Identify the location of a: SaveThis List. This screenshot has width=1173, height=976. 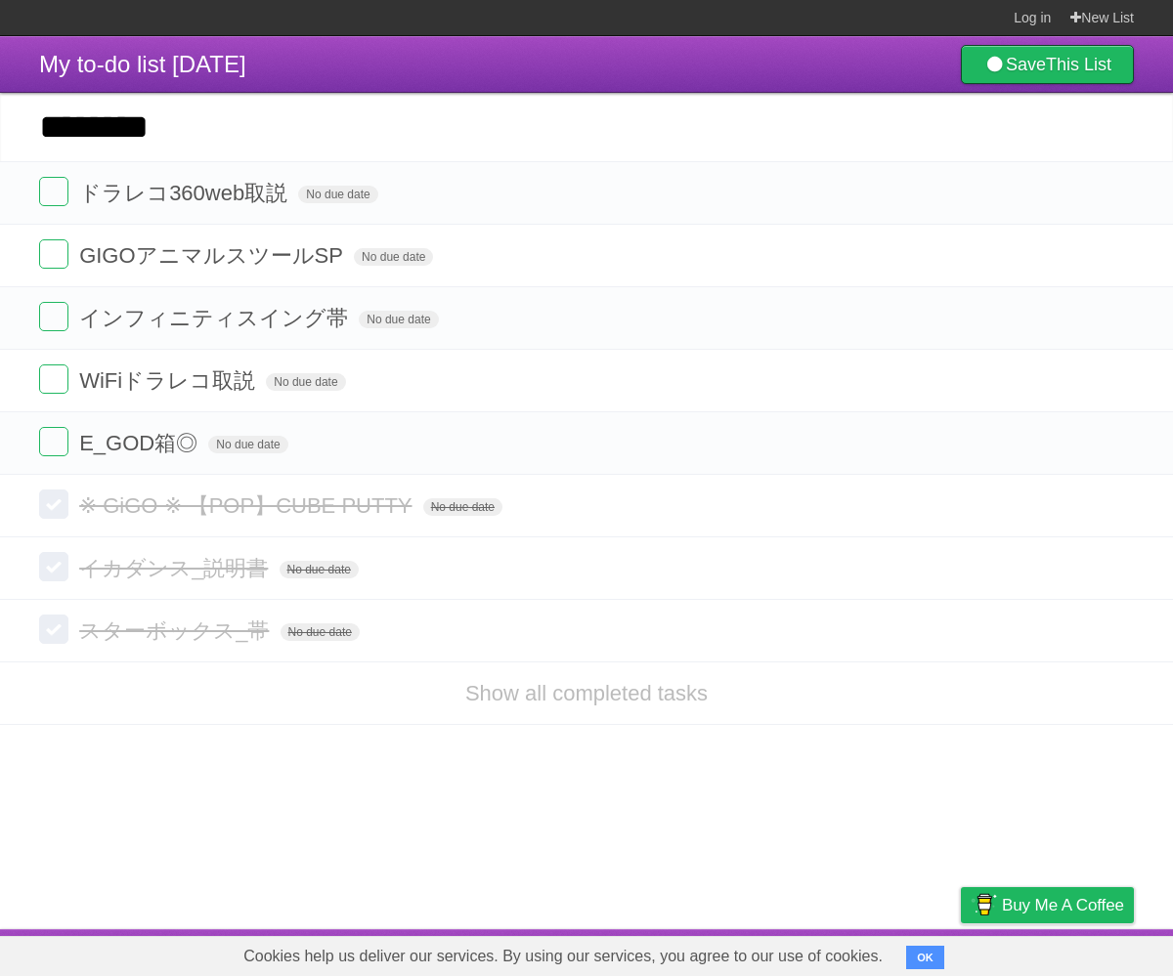
(1047, 64).